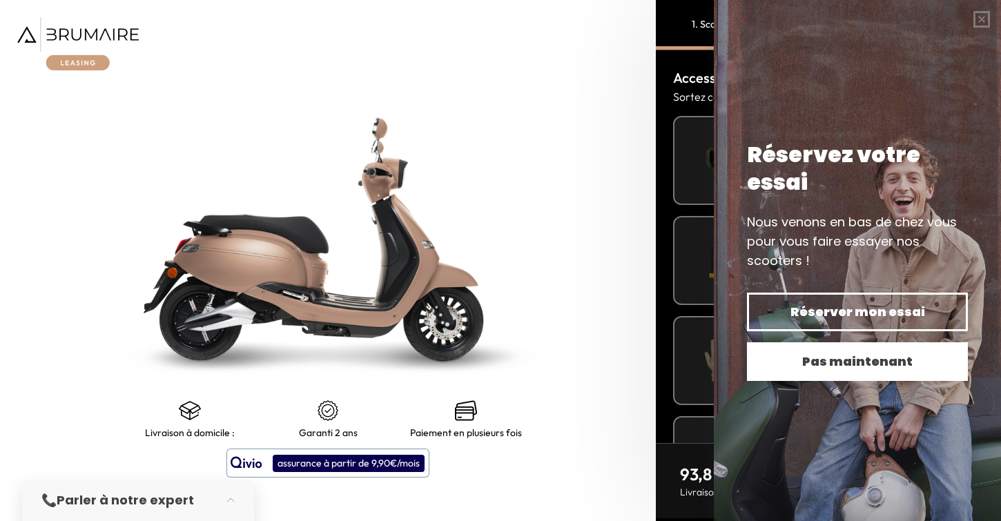 This screenshot has height=521, width=1001. Describe the element at coordinates (190, 411) in the screenshot. I see `img: shipping.png` at that location.